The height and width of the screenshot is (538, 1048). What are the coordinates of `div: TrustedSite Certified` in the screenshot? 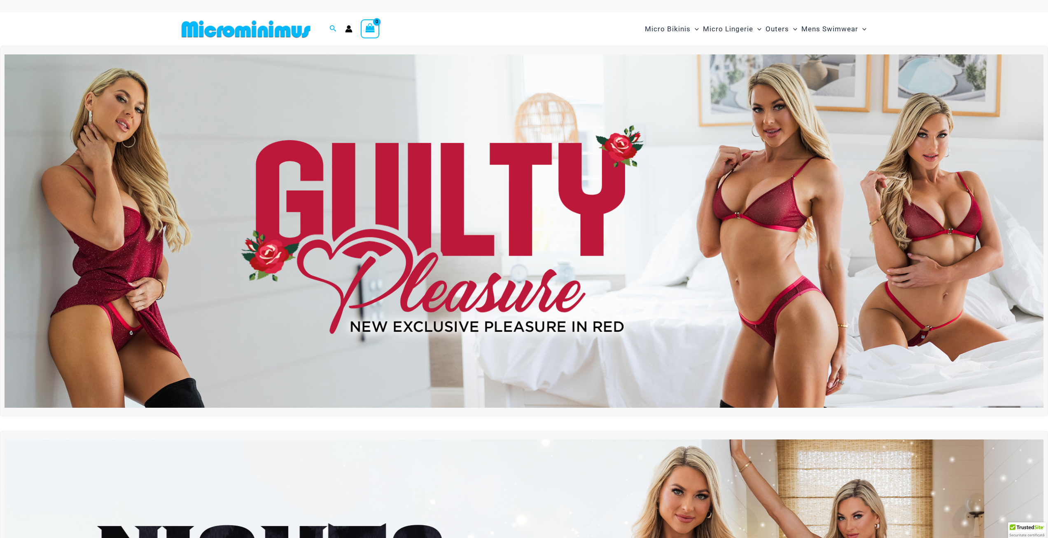 It's located at (1027, 530).